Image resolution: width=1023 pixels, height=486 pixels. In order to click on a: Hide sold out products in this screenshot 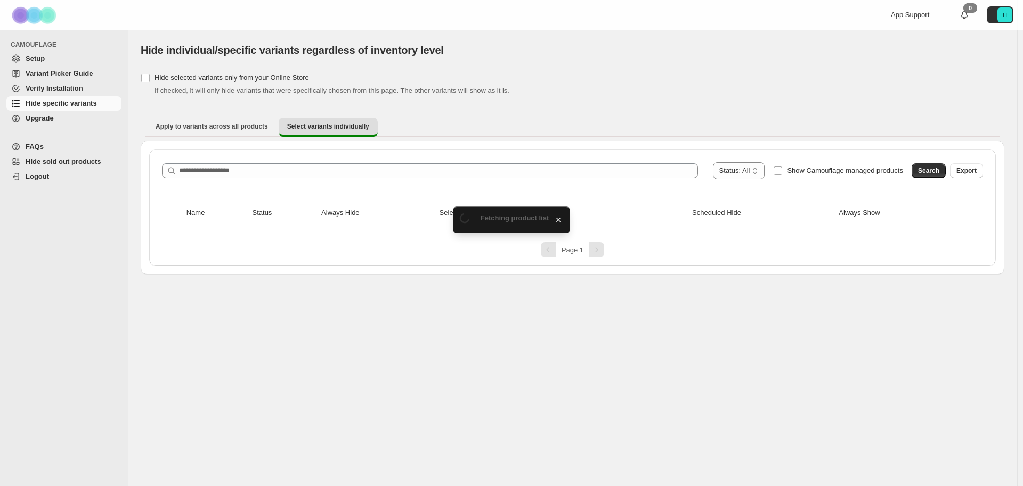, I will do `click(64, 162)`.